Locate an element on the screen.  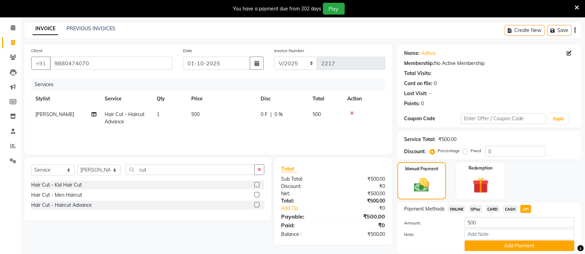
a: Add Tip is located at coordinates (309, 208).